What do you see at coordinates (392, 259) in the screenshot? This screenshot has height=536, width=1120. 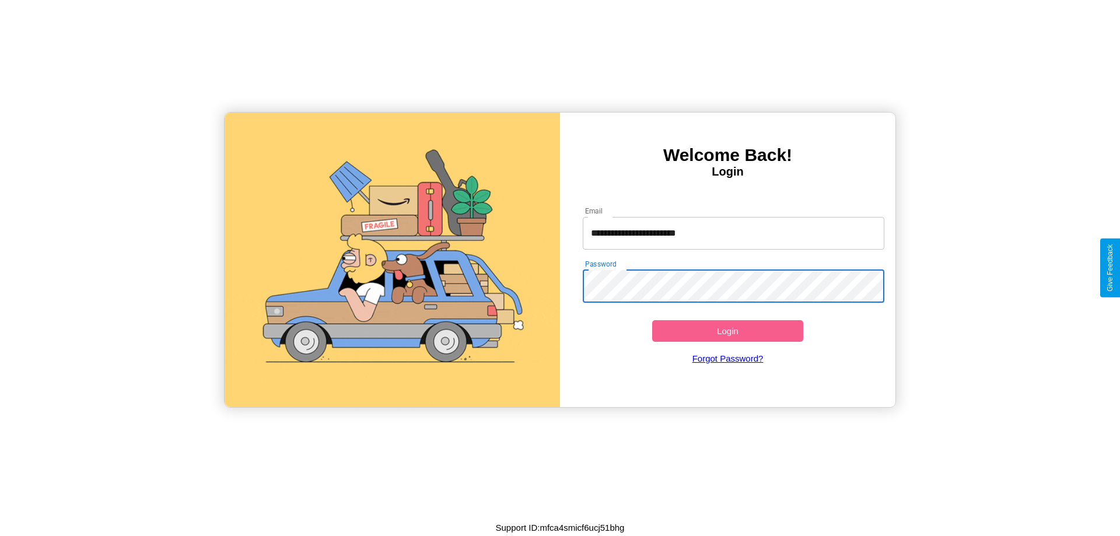 I see `img: gif` at bounding box center [392, 259].